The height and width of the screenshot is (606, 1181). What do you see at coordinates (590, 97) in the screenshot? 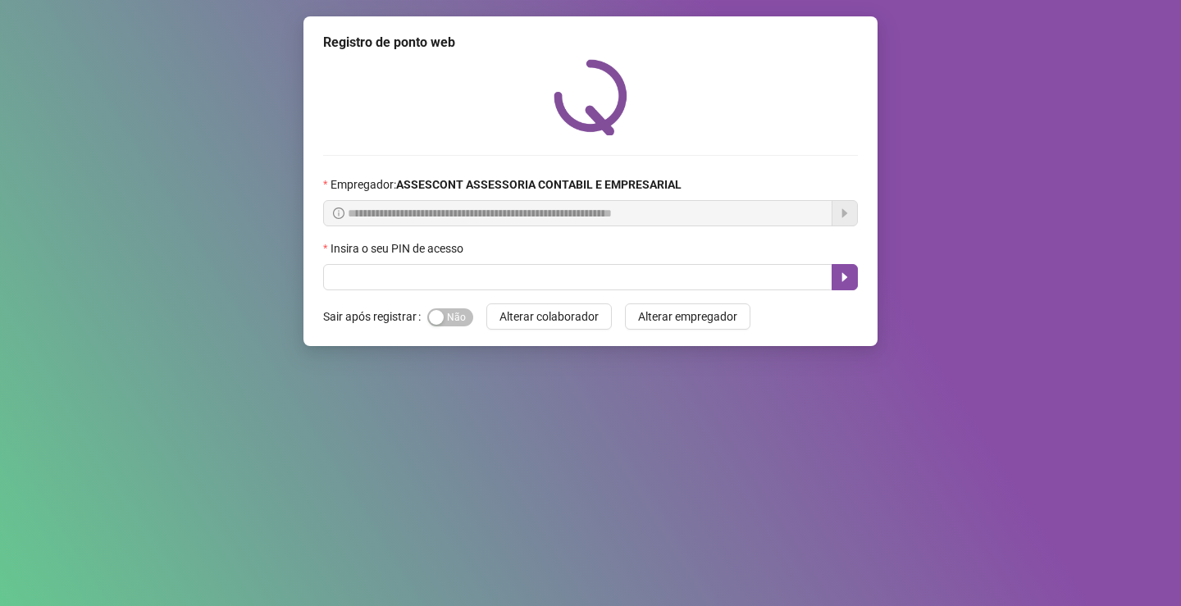
I see `img: QRPoint` at bounding box center [590, 97].